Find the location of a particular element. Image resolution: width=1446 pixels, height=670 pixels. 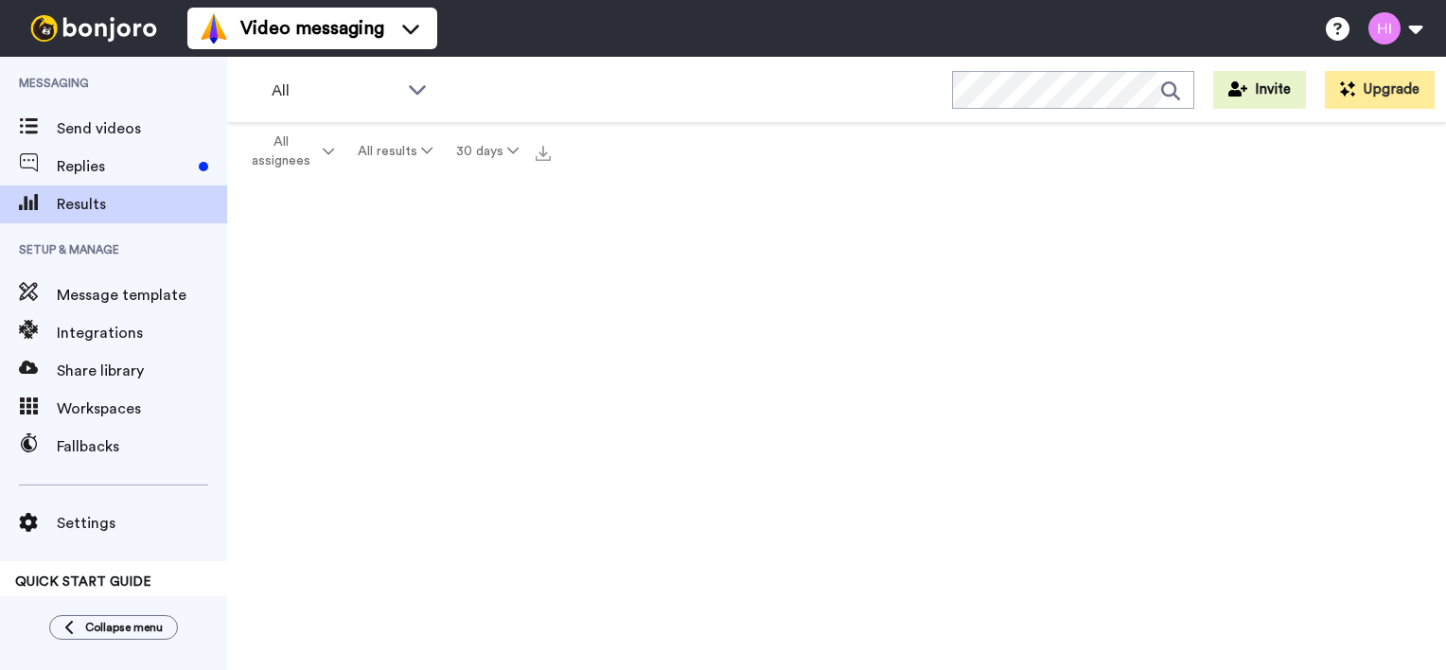

button: Export all results that match these filters now. is located at coordinates (543, 151).